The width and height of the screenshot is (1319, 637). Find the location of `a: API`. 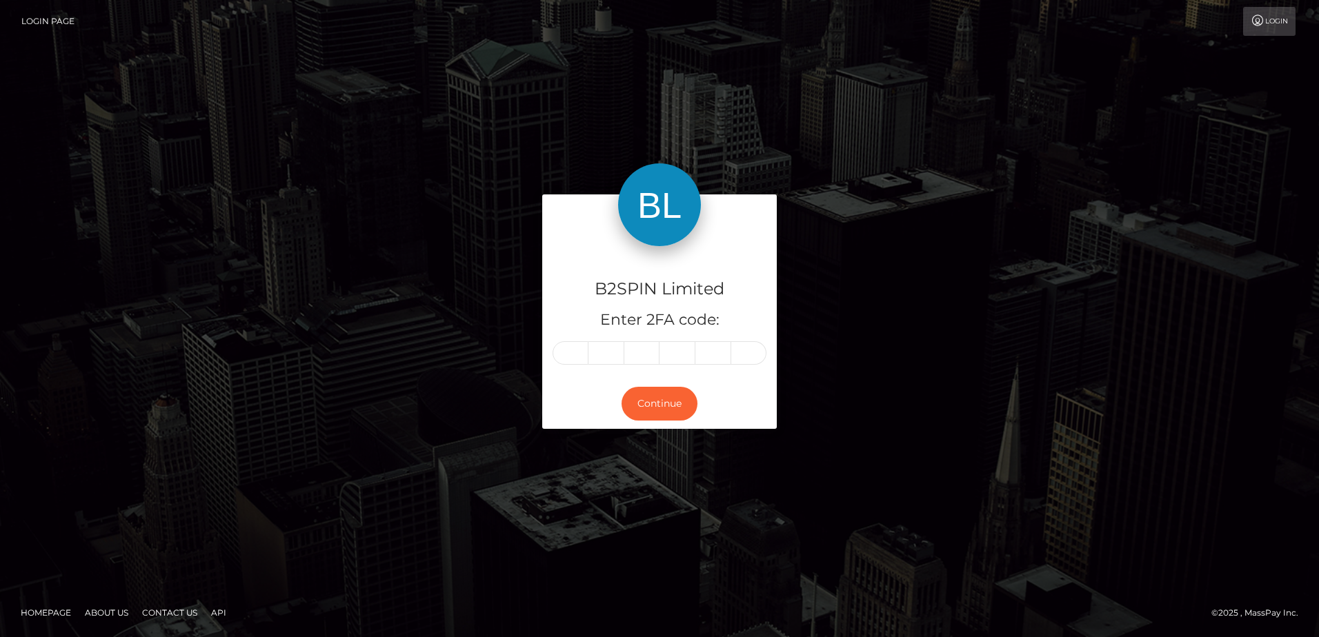

a: API is located at coordinates (219, 612).